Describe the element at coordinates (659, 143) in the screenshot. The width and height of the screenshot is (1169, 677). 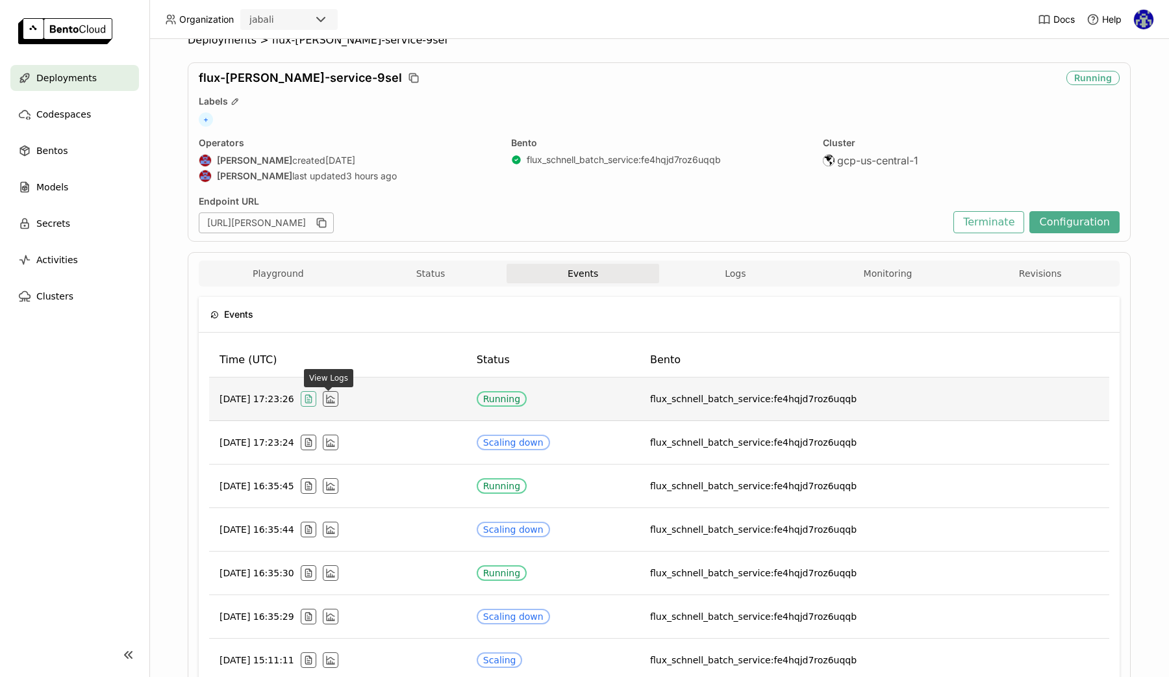
I see `div: Bento` at that location.